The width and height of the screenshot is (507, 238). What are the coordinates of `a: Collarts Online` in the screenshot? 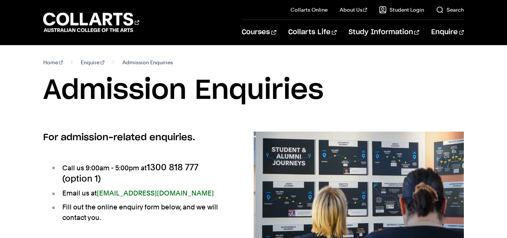 It's located at (309, 10).